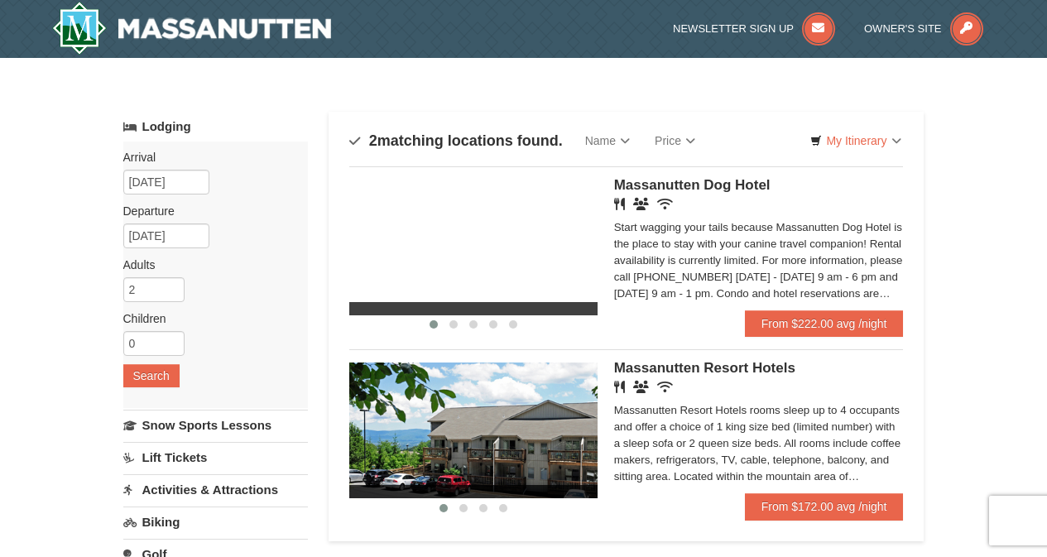 This screenshot has height=557, width=1047. I want to click on a: From $172.00 avg /night, so click(824, 507).